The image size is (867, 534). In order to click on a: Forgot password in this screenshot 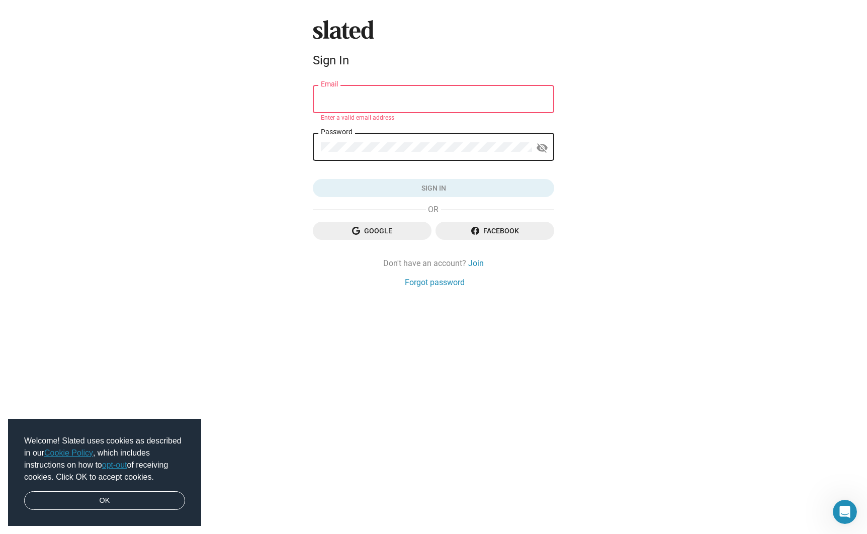, I will do `click(435, 282)`.